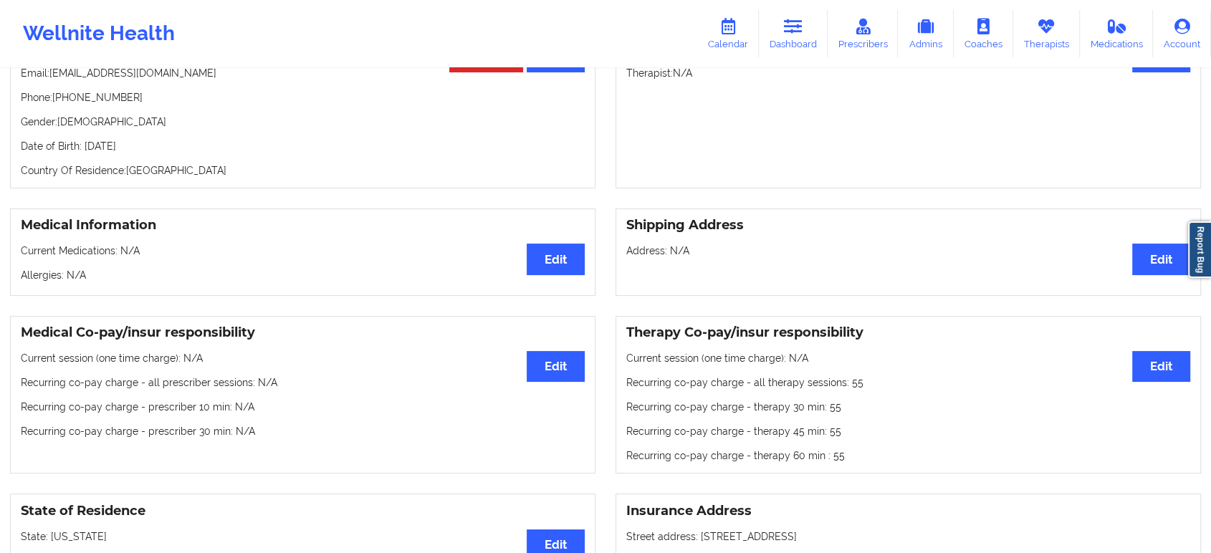 Image resolution: width=1211 pixels, height=553 pixels. I want to click on h3: Shipping Address, so click(908, 225).